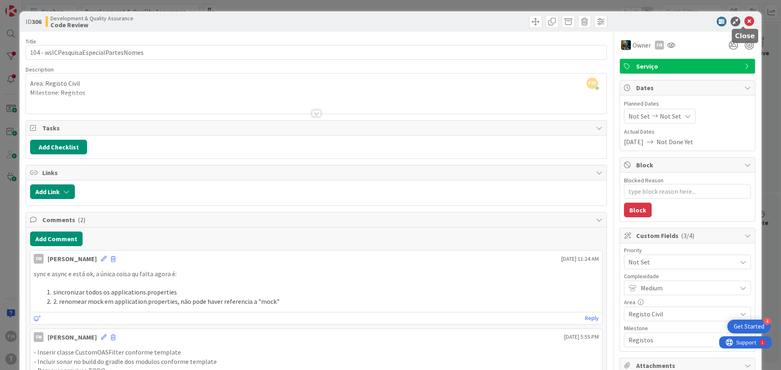 The width and height of the screenshot is (781, 370). Describe the element at coordinates (59, 147) in the screenshot. I see `button: Add Checklist` at that location.